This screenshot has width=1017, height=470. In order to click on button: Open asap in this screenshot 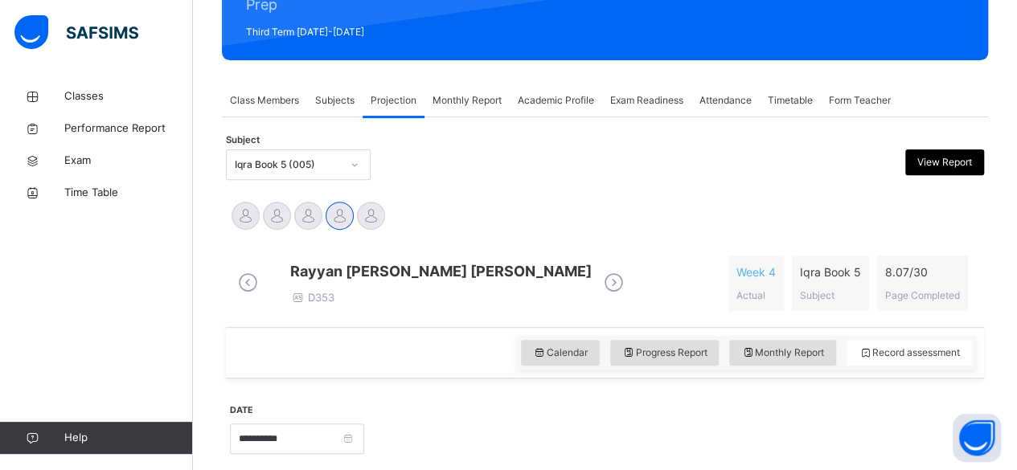, I will do `click(977, 438)`.